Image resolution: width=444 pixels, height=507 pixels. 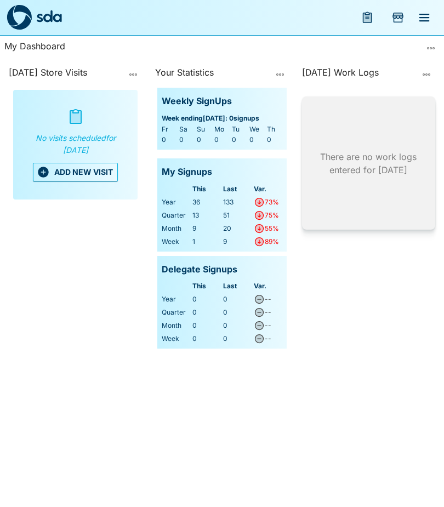 What do you see at coordinates (272, 202) in the screenshot?
I see `div: 73%` at bounding box center [272, 202].